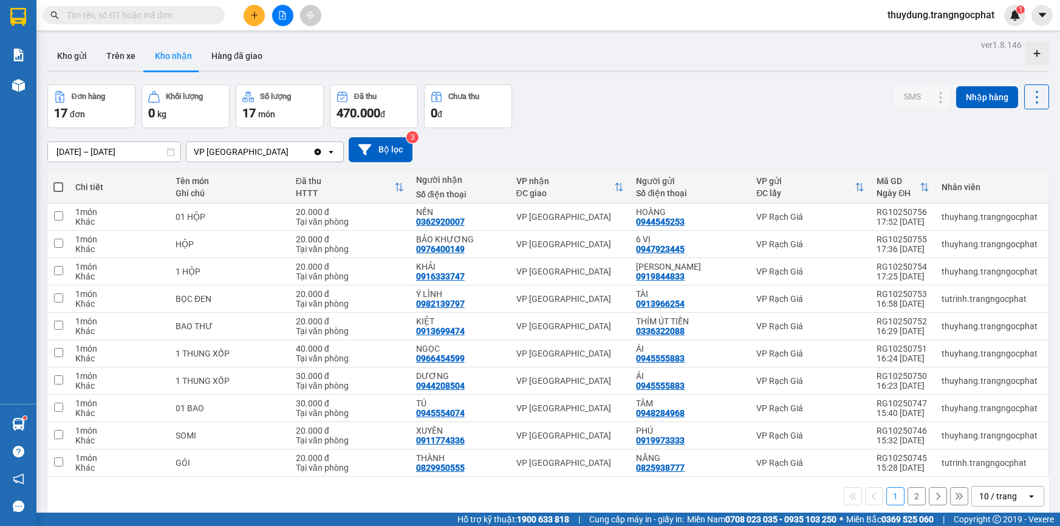  What do you see at coordinates (275, 97) in the screenshot?
I see `div: Số lượng` at bounding box center [275, 97].